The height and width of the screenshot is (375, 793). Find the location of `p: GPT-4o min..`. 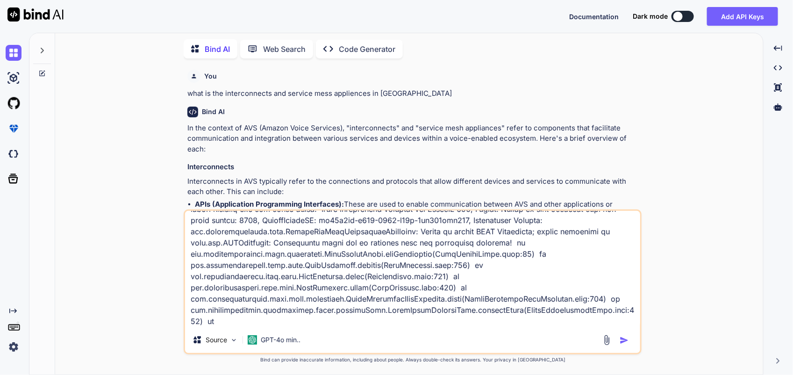

p: GPT-4o min.. is located at coordinates (280, 340).